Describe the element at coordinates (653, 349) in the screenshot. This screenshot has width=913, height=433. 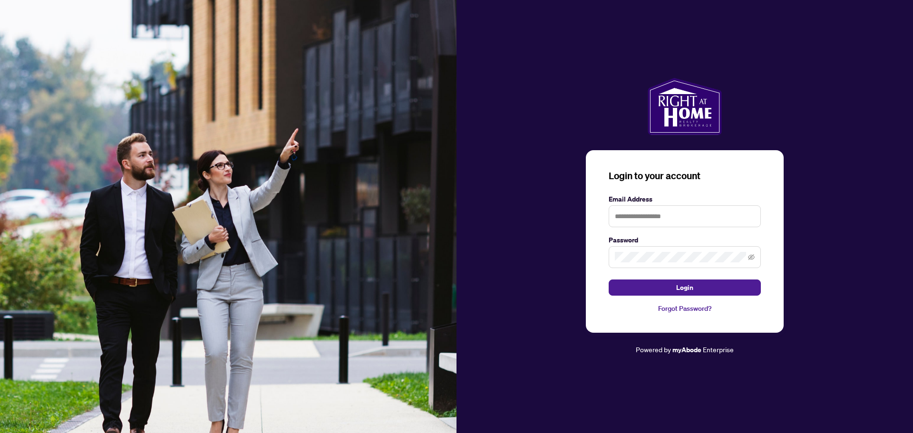
I see `span: Powered by` at that location.